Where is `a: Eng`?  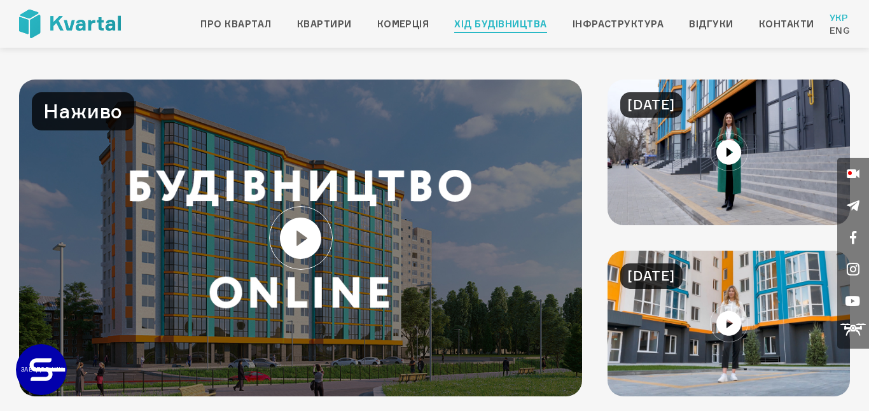 a: Eng is located at coordinates (840, 31).